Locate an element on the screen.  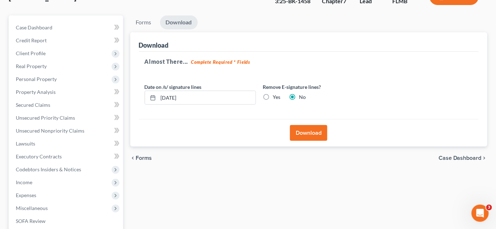
input: MM/DD/YYYY is located at coordinates (207, 98).